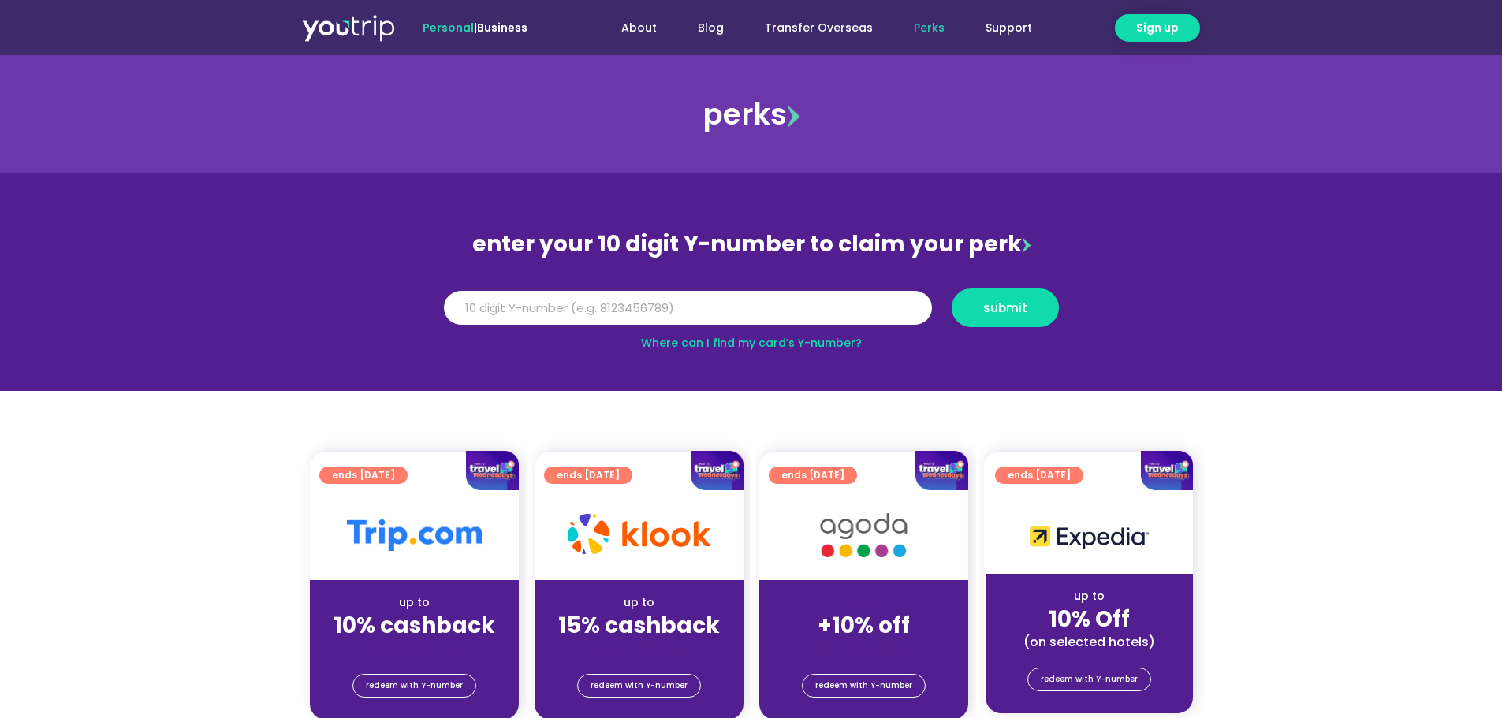 The height and width of the screenshot is (718, 1502). I want to click on a: Business, so click(502, 28).